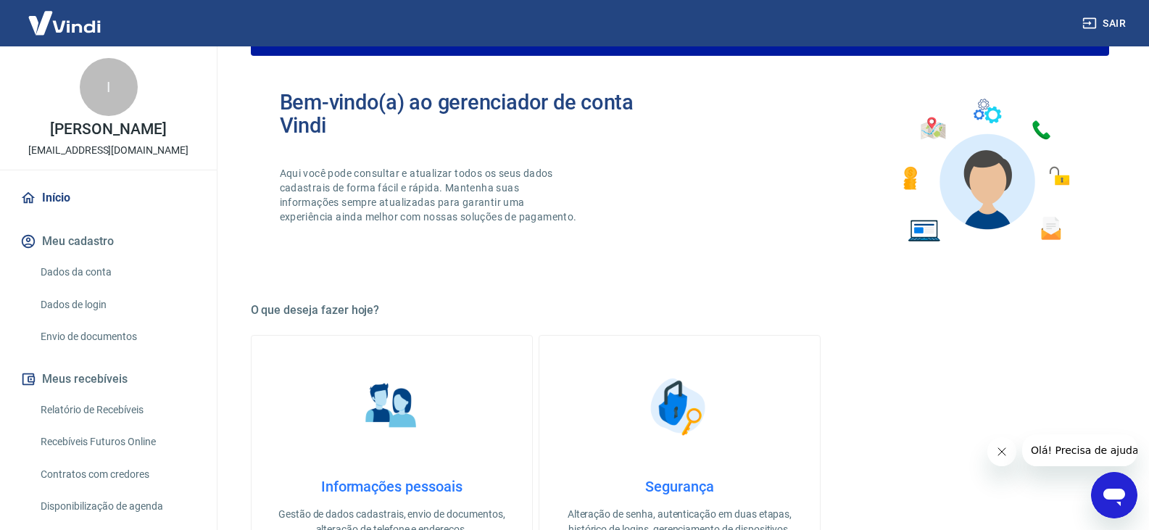  I want to click on a: Início, so click(108, 198).